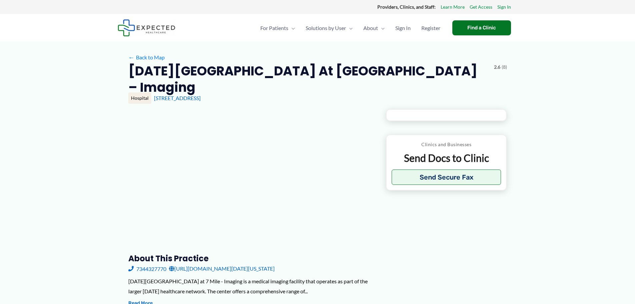 The width and height of the screenshot is (635, 304). What do you see at coordinates (147, 268) in the screenshot?
I see `a: 7344327770` at bounding box center [147, 268].